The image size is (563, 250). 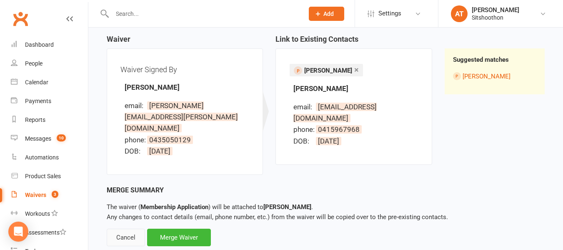 What do you see at coordinates (49, 157) in the screenshot?
I see `a: Automations` at bounding box center [49, 157].